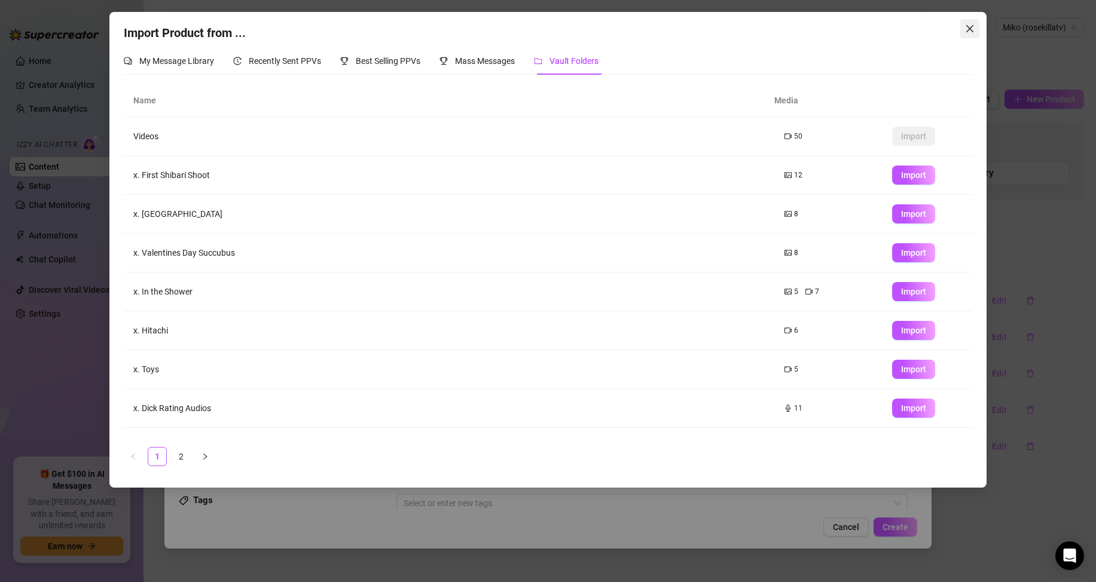 The image size is (1096, 582). I want to click on span: 6, so click(796, 331).